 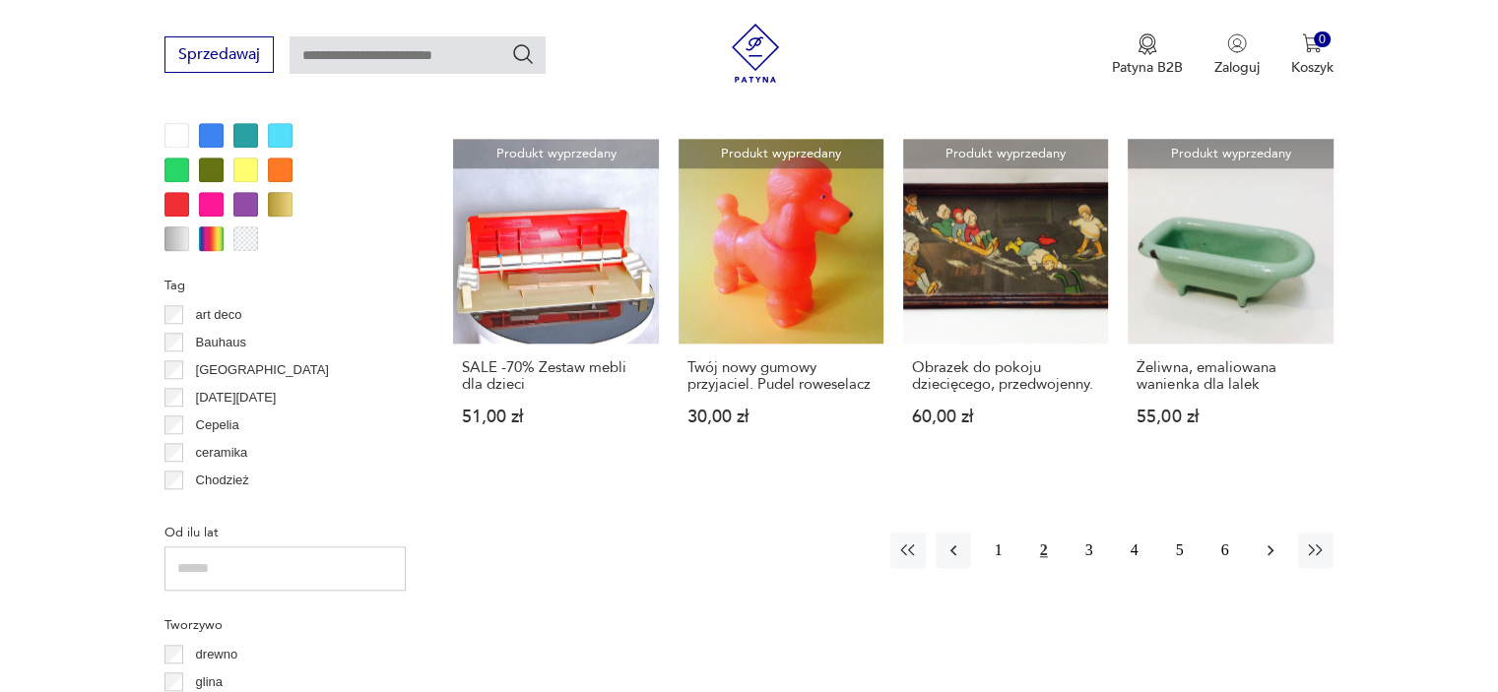 I want to click on img: Ikona medalu, so click(x=1147, y=44).